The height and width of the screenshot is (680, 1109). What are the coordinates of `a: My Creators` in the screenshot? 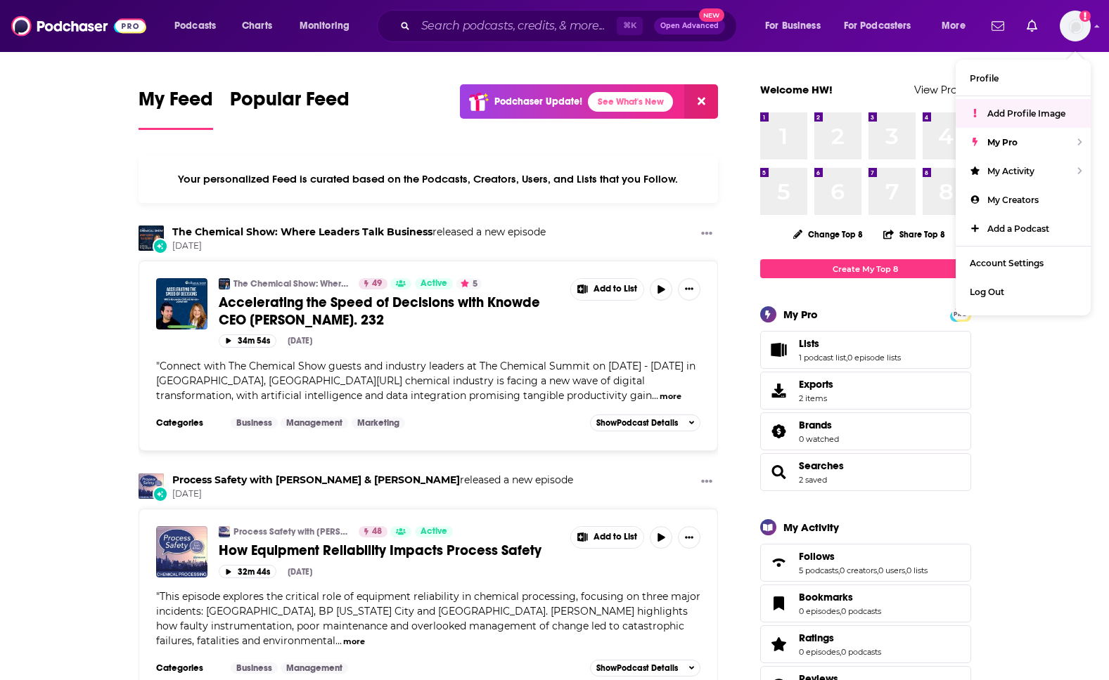 It's located at (1023, 200).